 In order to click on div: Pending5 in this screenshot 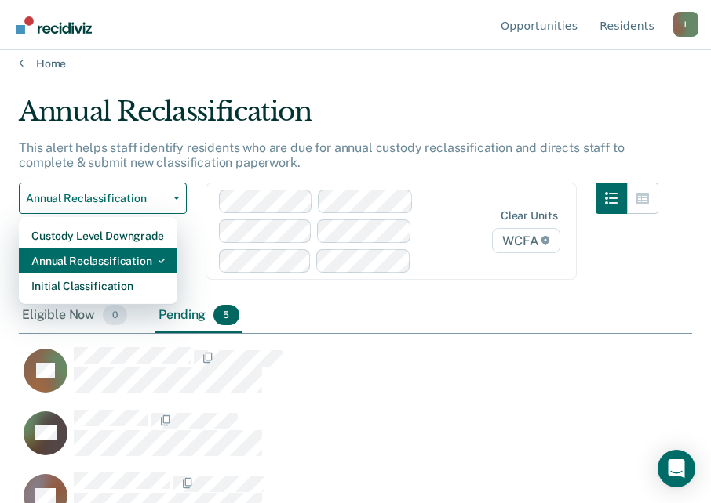, I will do `click(198, 316)`.